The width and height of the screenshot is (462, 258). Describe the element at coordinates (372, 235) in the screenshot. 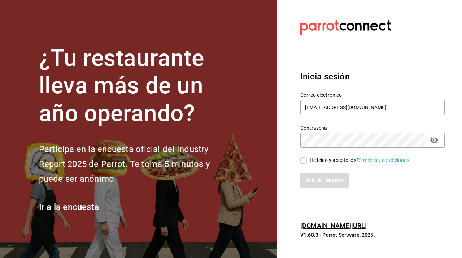

I see `p: V1.68.3 - Parrot Software, 2025.` at that location.